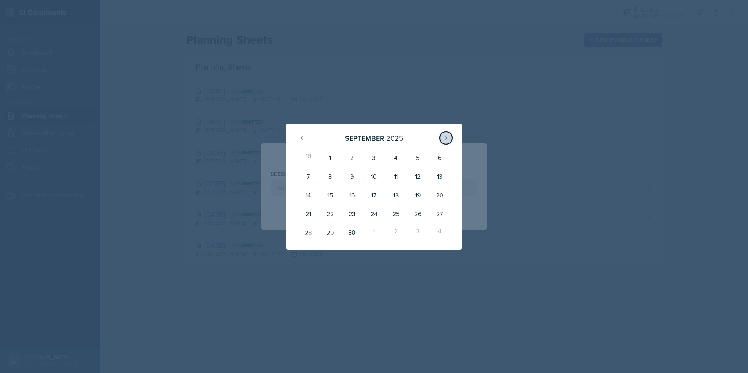 This screenshot has width=748, height=373. What do you see at coordinates (440, 195) in the screenshot?
I see `div: 20` at bounding box center [440, 195].